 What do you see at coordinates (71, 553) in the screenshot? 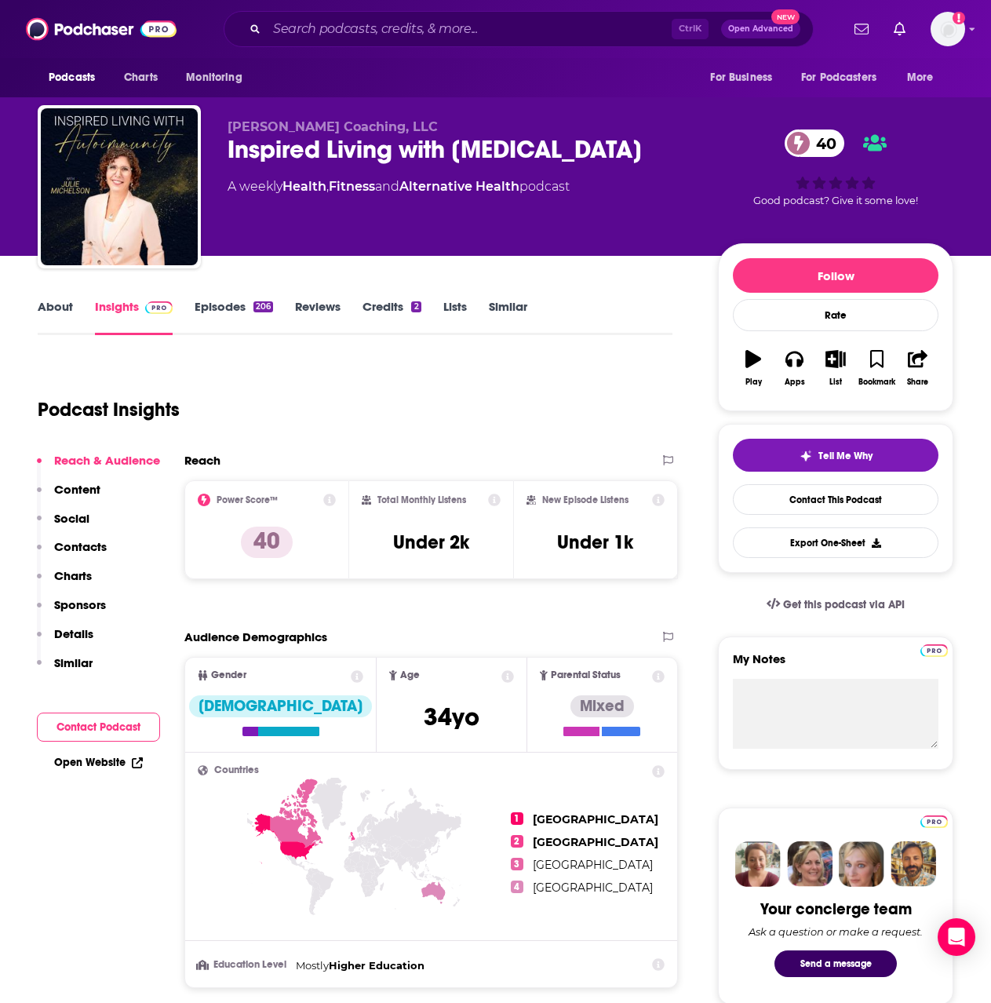
I see `button: Contacts` at bounding box center [71, 553].